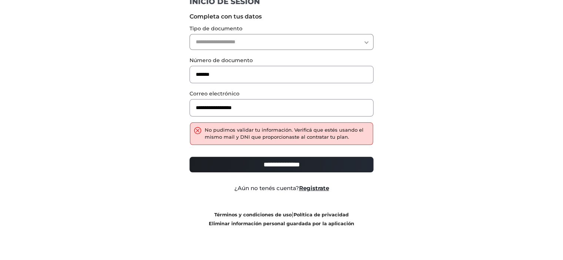 The width and height of the screenshot is (563, 260). What do you see at coordinates (253, 215) in the screenshot?
I see `a: Términos y condiciones de uso` at bounding box center [253, 215].